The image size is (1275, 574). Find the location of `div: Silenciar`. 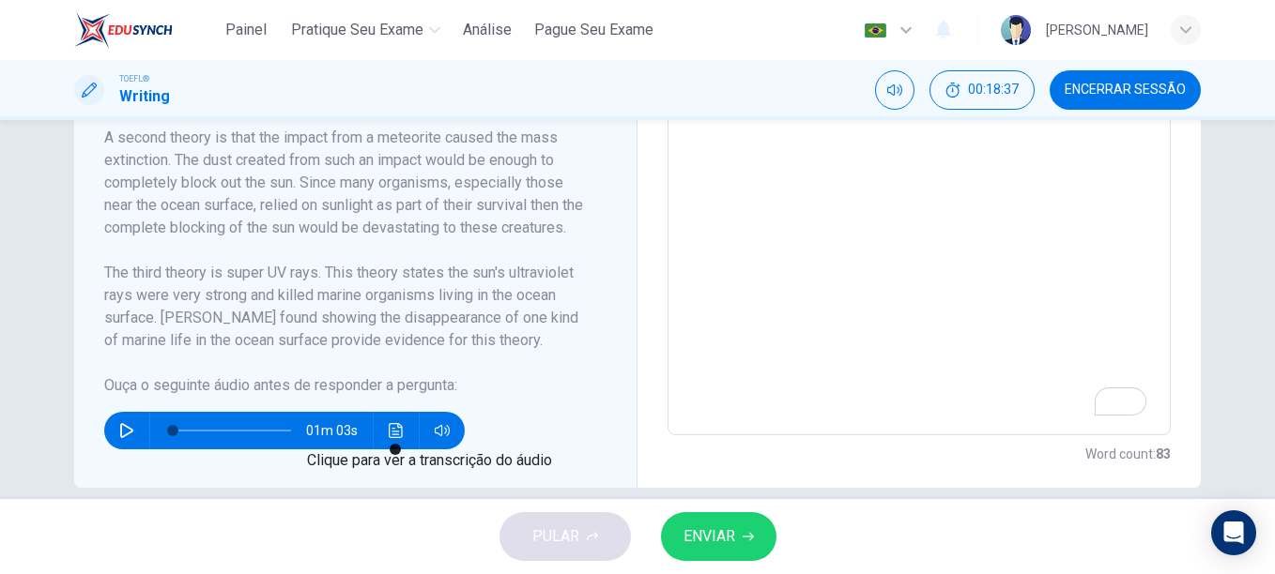

div: Silenciar is located at coordinates (894, 90).